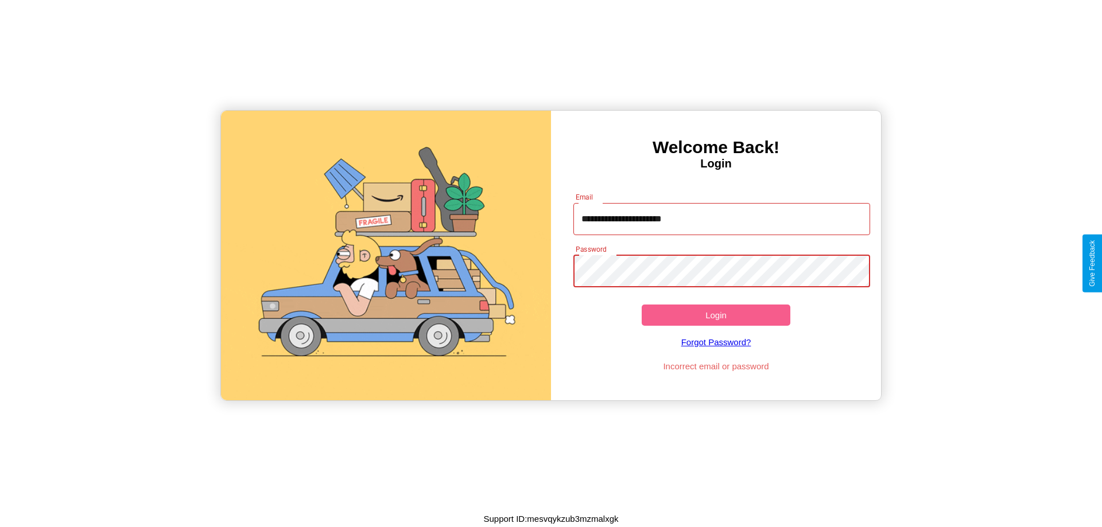 The width and height of the screenshot is (1102, 527). What do you see at coordinates (590, 249) in the screenshot?
I see `label: Password` at bounding box center [590, 249].